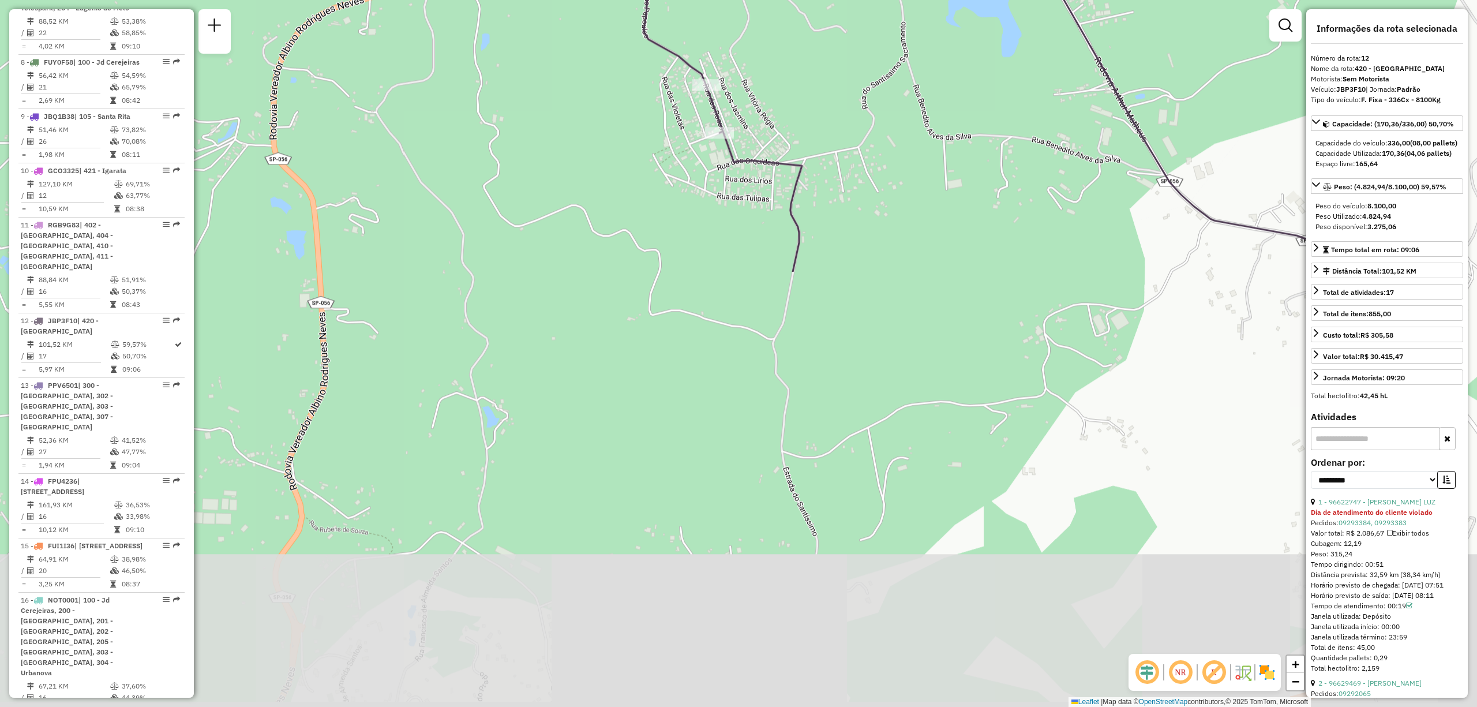 Image resolution: width=1477 pixels, height=707 pixels. Describe the element at coordinates (1387, 291) in the screenshot. I see `a: Total de atividades:17` at that location.